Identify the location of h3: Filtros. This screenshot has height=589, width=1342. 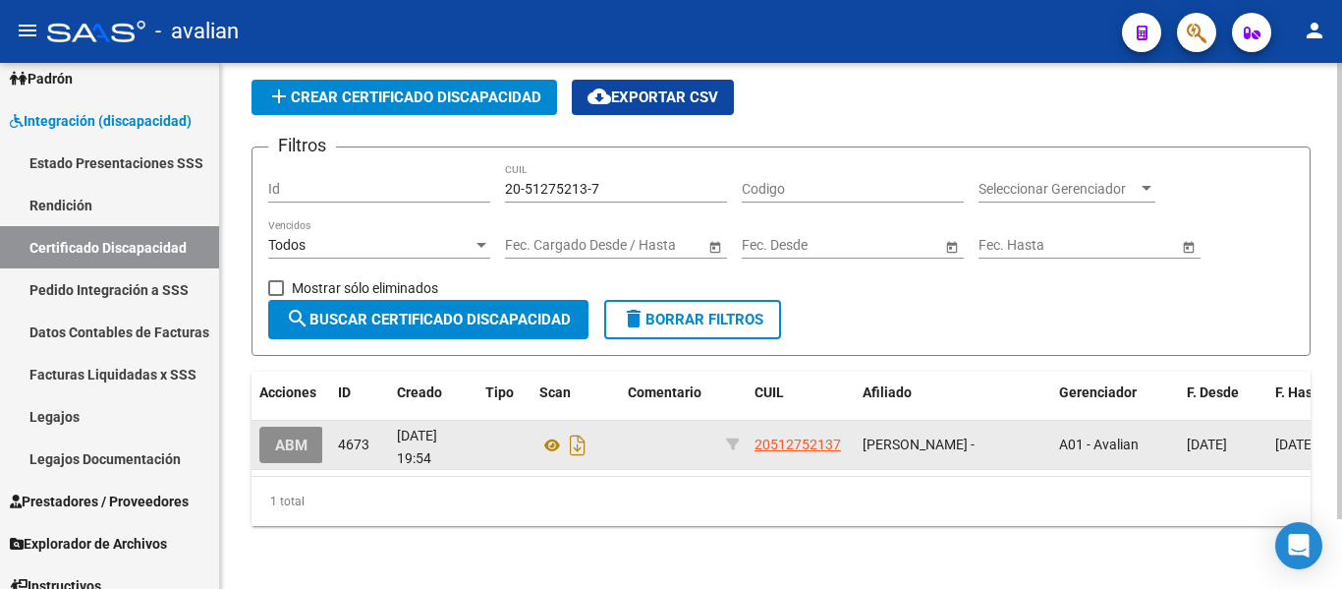
(302, 145).